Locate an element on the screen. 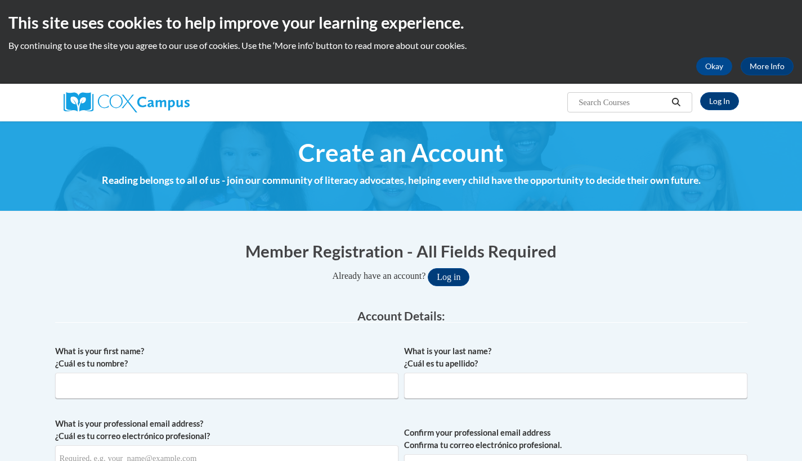  button: Log in is located at coordinates (448, 277).